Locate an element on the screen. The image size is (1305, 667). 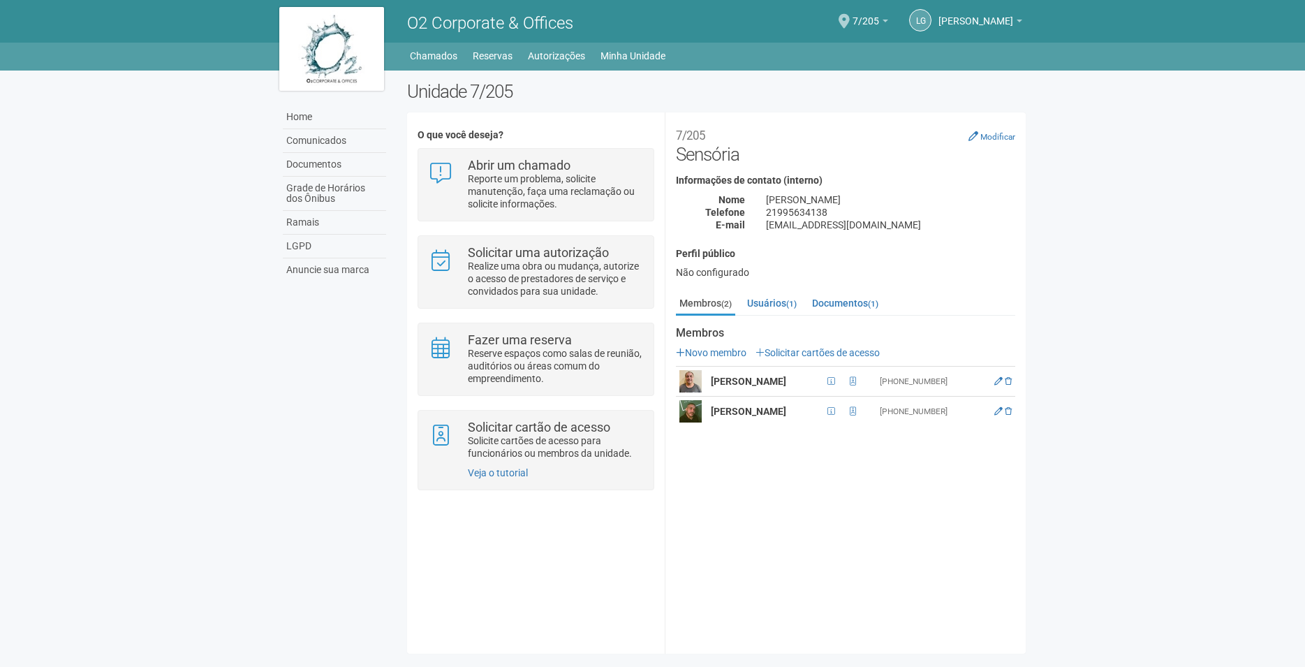
a: 7/205 is located at coordinates (870, 23).